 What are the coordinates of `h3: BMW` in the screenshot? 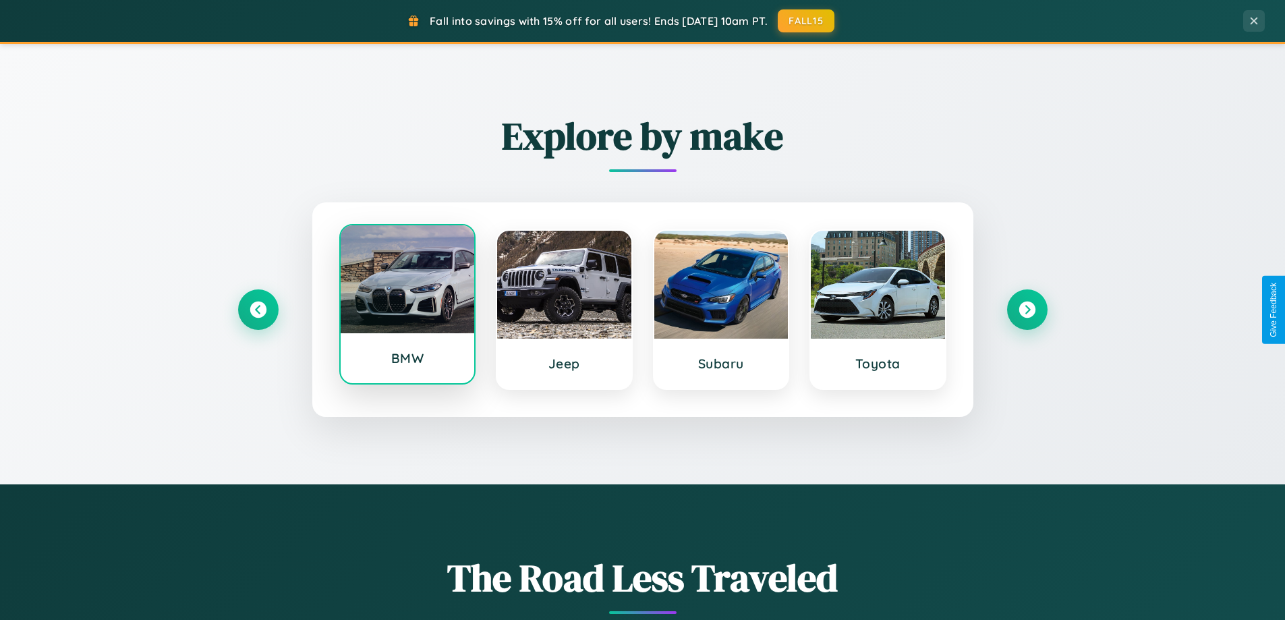 It's located at (408, 358).